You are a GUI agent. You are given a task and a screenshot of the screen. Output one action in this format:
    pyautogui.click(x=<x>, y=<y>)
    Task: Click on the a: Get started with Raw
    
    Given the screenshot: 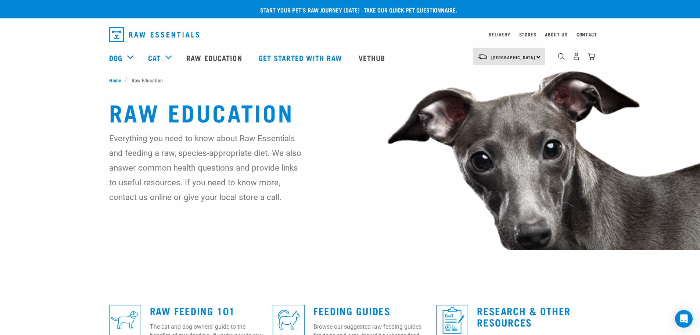 What is the action you would take?
    pyautogui.click(x=301, y=58)
    